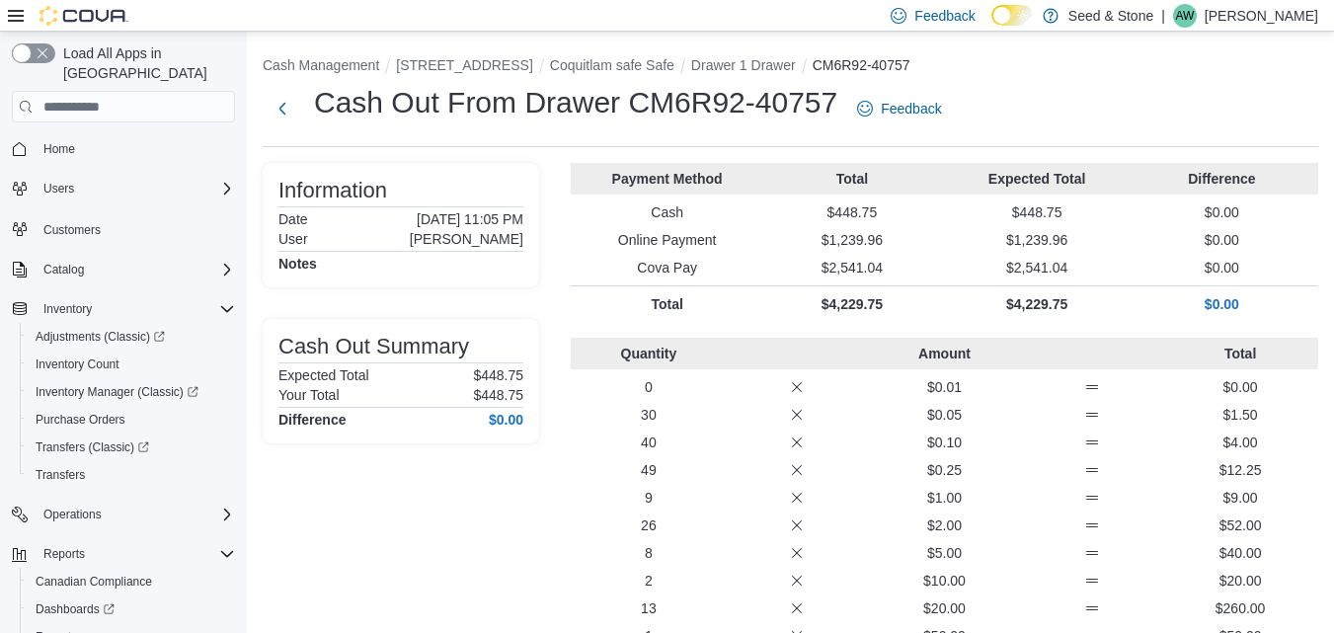 The image size is (1334, 633). Describe the element at coordinates (67, 309) in the screenshot. I see `span: Inventory` at that location.